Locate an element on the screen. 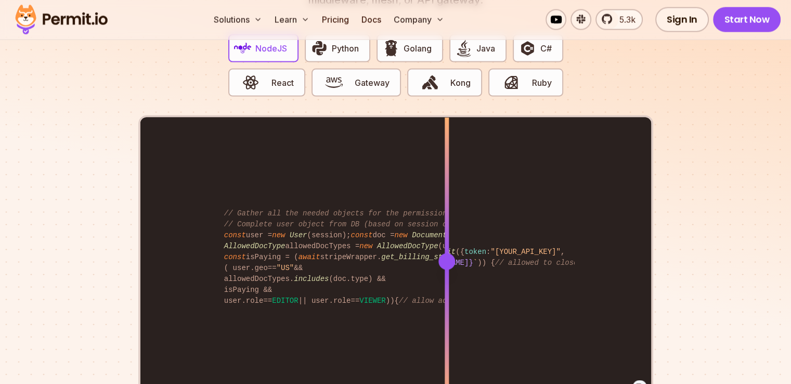 The image size is (791, 384). img: Golang is located at coordinates (391, 48).